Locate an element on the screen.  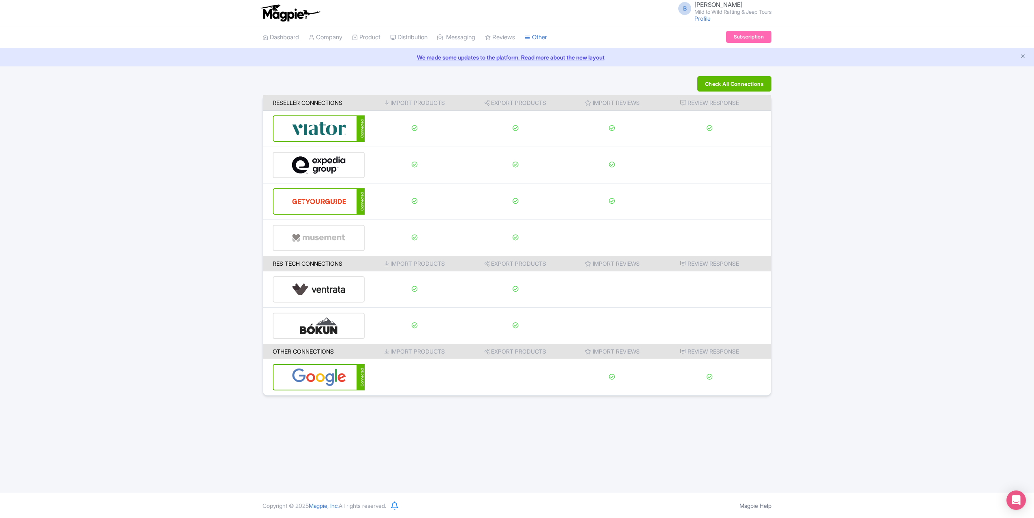
a: Profile is located at coordinates (703, 18).